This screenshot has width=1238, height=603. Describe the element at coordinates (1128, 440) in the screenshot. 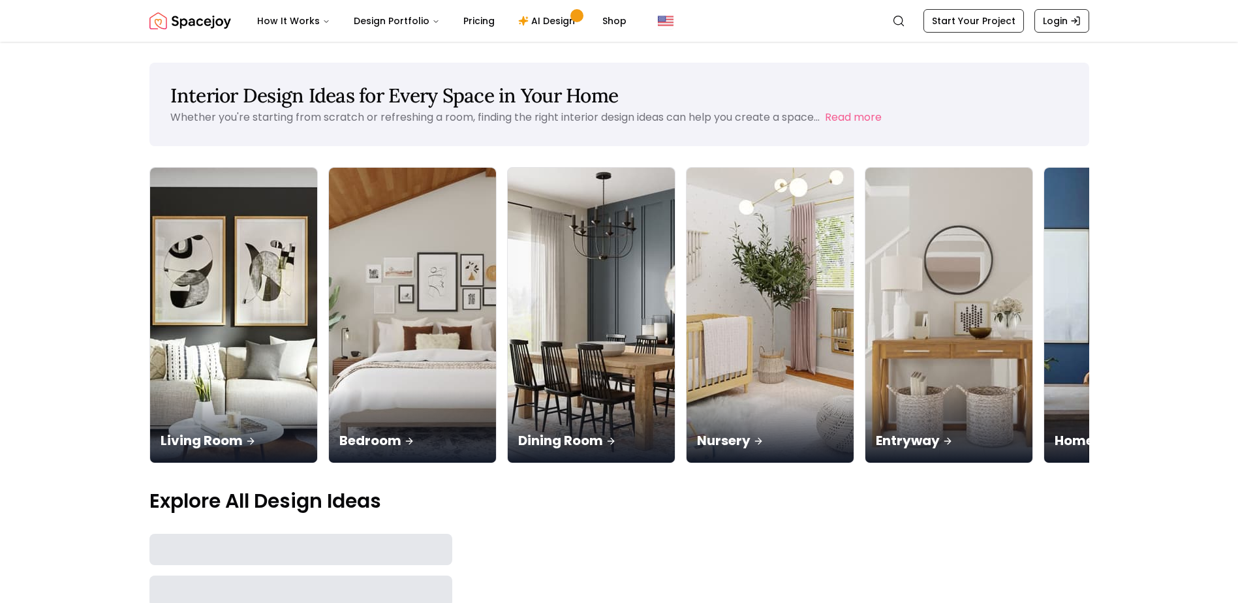

I see `p: Home Office` at that location.